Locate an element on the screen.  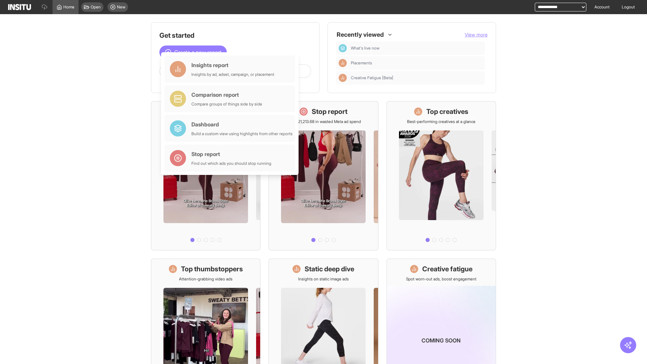
span: View more is located at coordinates (476, 34).